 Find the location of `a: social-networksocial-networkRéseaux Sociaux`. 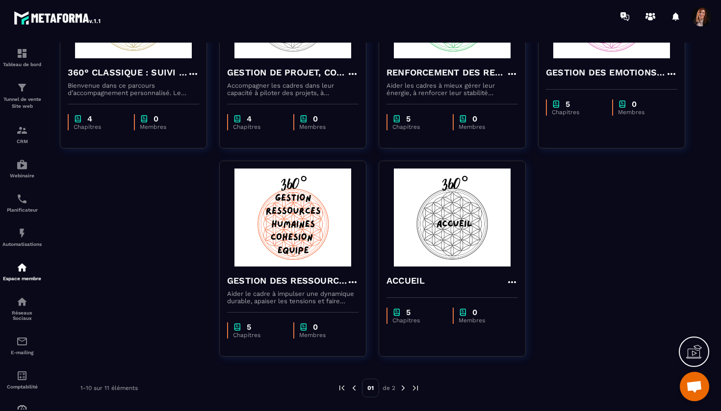

a: social-networksocial-networkRéseaux Sociaux is located at coordinates (22, 308).